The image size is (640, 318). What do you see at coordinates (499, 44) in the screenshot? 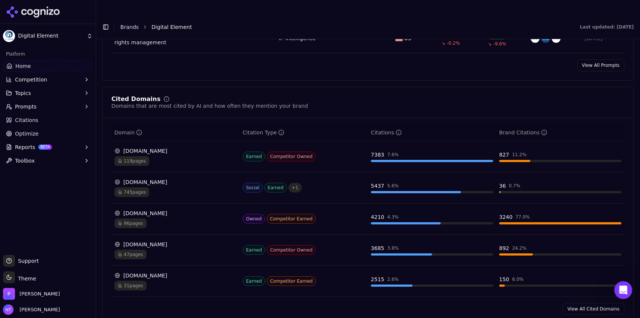
I see `span: -9.6%` at bounding box center [499, 44].